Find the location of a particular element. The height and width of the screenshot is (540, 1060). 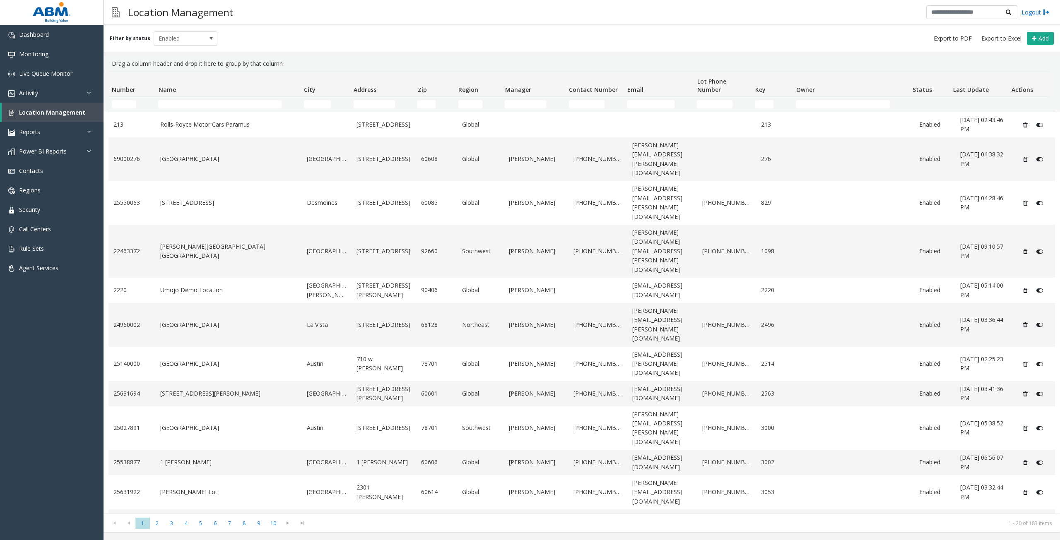

span: Number is located at coordinates (123, 89).